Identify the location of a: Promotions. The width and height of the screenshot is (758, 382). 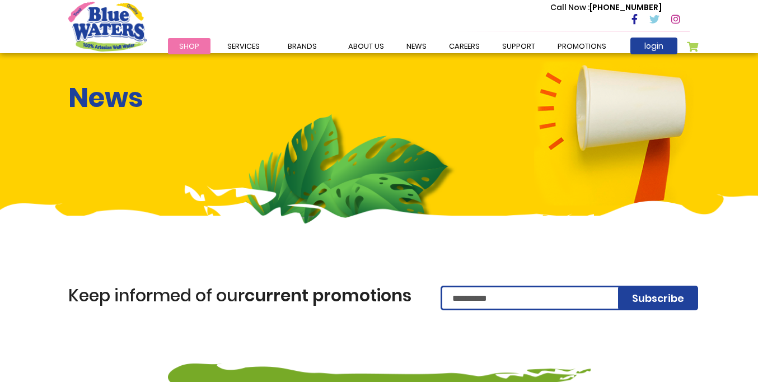
(582, 46).